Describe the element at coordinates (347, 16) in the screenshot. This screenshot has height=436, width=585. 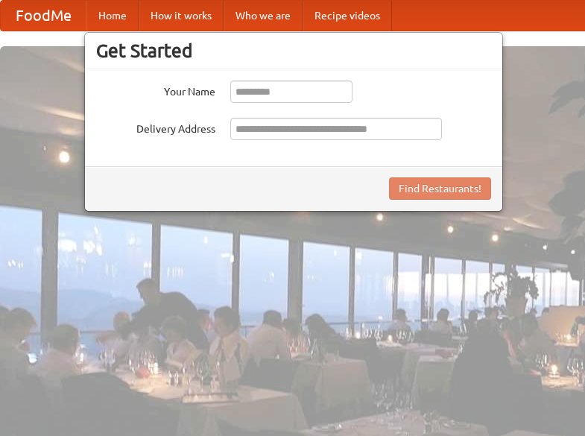
I see `a: Recipe videos` at that location.